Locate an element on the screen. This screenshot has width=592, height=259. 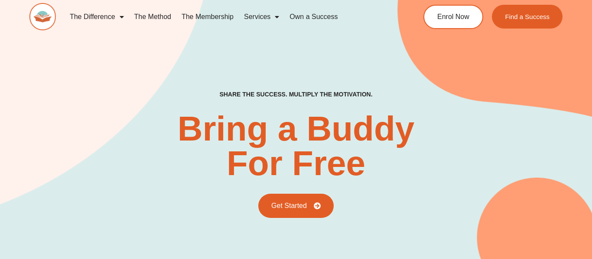
span: Get Started is located at coordinates (289, 206).